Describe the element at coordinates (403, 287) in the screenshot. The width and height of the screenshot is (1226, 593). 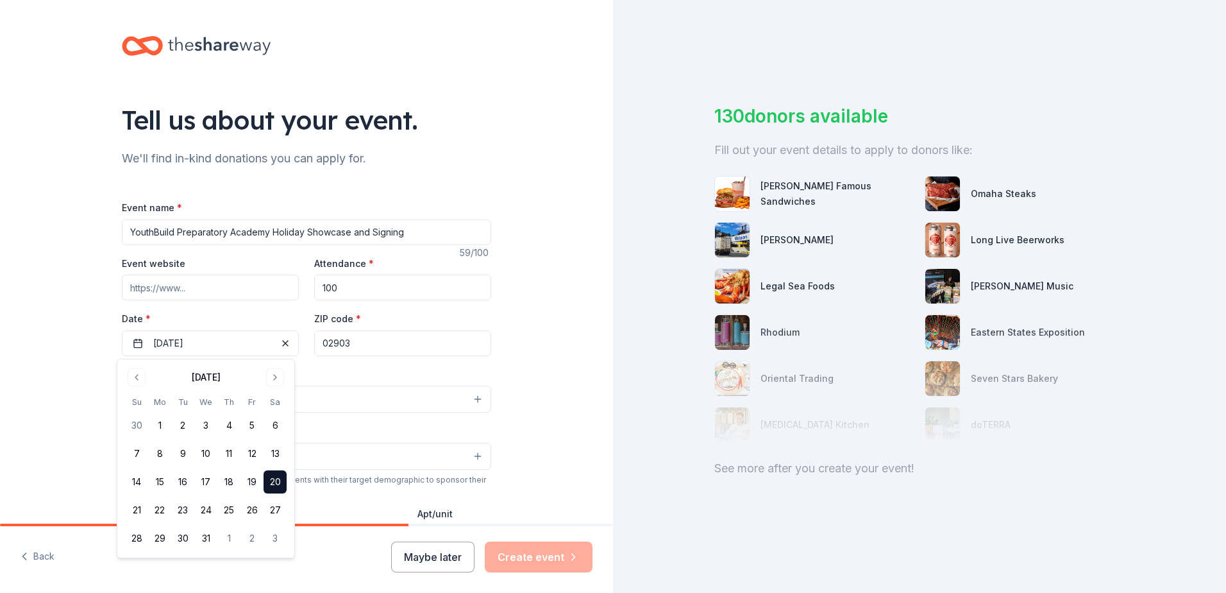
I see `input: 20` at that location.